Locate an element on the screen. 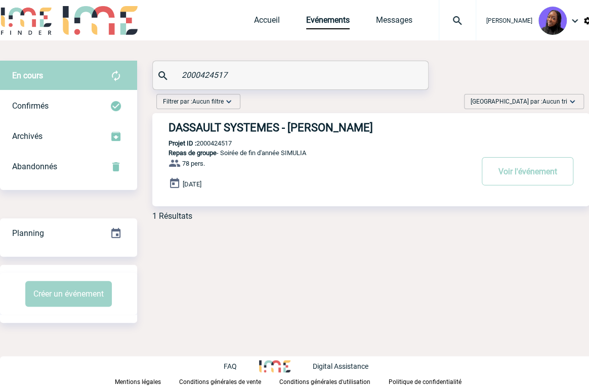  a: Accueil is located at coordinates (267, 22).